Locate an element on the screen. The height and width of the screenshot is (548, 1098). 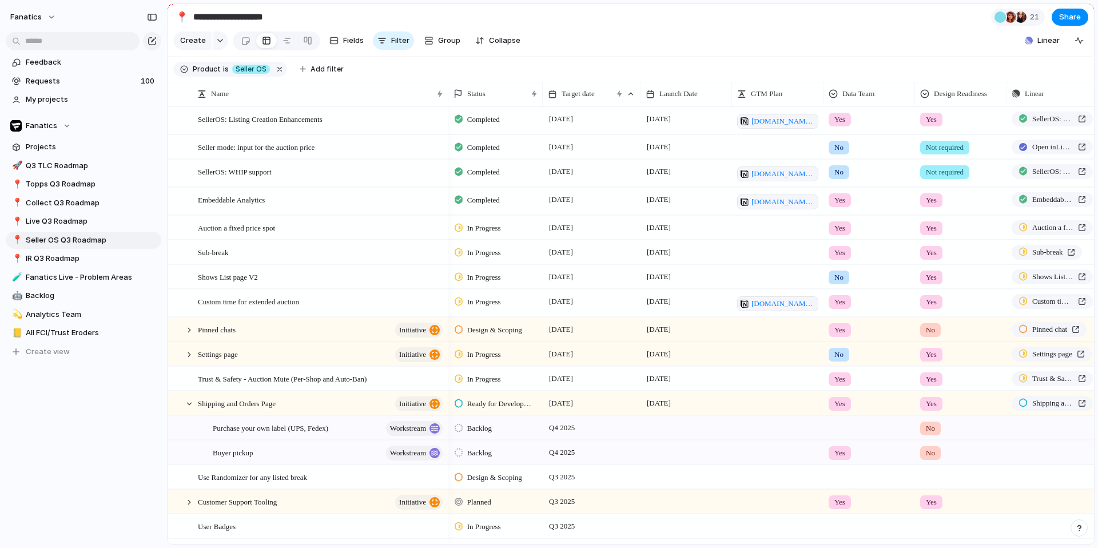
span: Trust & Safety - Auction Mute (Per-Shop and Auto-Ban) is located at coordinates (282, 378).